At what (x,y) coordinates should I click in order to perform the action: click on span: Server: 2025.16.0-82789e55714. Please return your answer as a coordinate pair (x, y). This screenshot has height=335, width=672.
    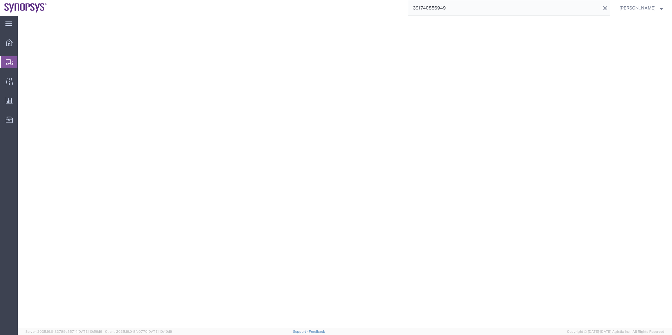
    Looking at the image, I should click on (64, 332).